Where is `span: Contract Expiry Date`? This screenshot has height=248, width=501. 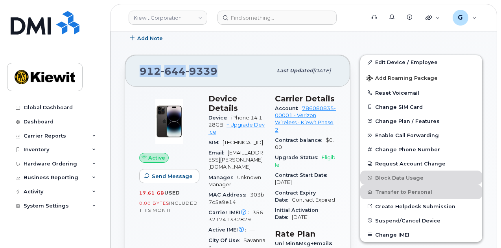 span: Contract Expiry Date is located at coordinates (296, 196).